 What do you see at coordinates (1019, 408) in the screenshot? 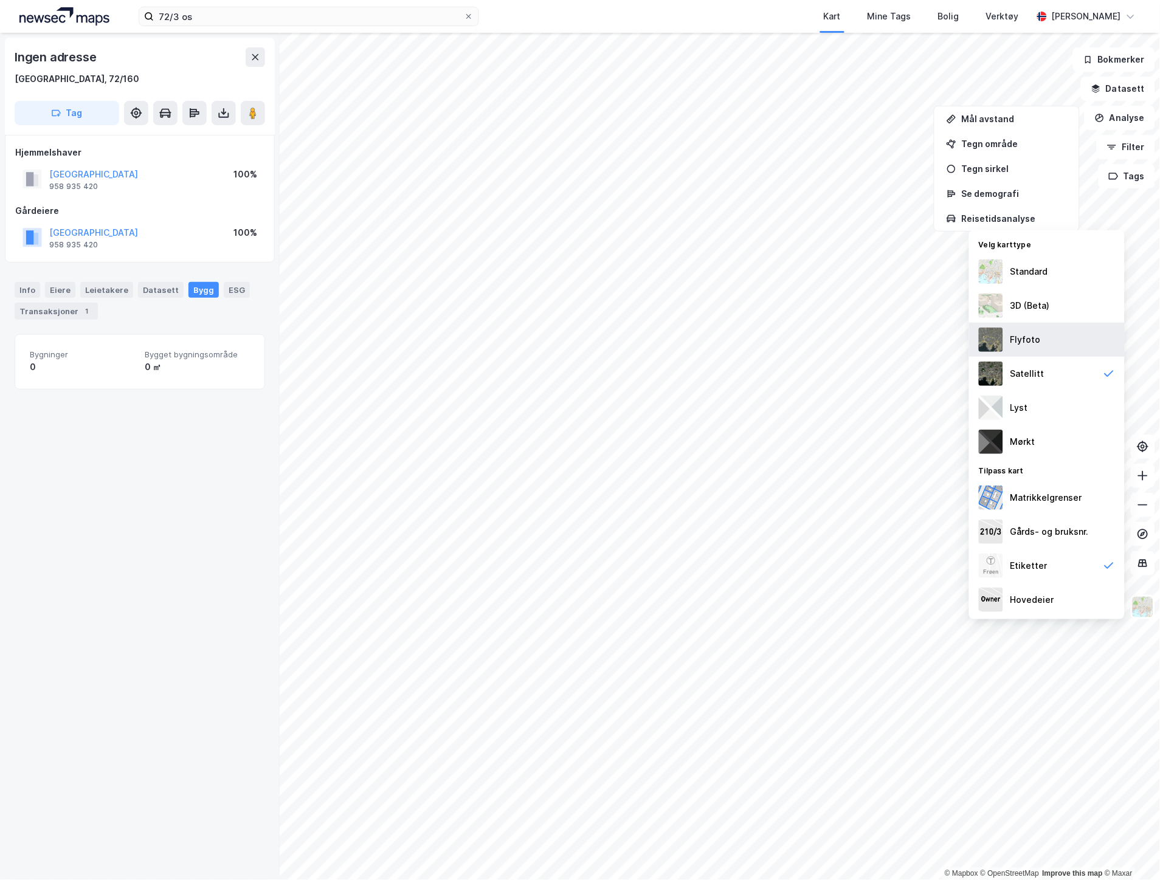
I see `div: Lyst` at bounding box center [1019, 408].